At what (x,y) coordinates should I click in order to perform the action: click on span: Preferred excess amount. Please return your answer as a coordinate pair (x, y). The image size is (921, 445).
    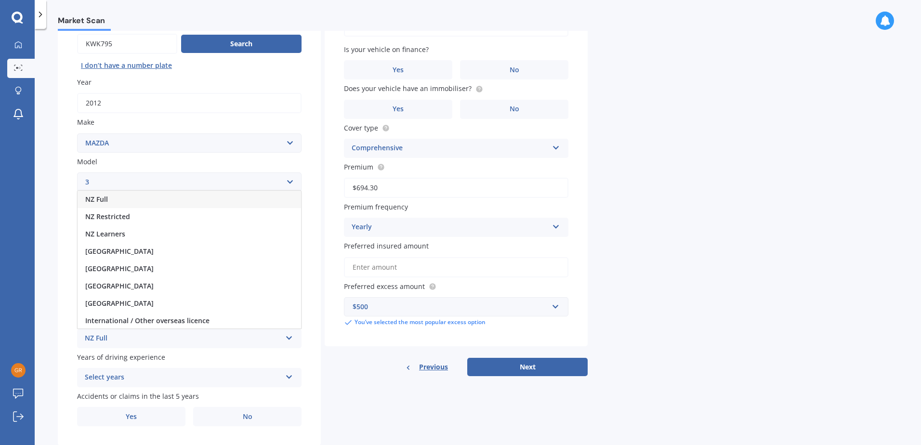
    Looking at the image, I should click on (385, 286).